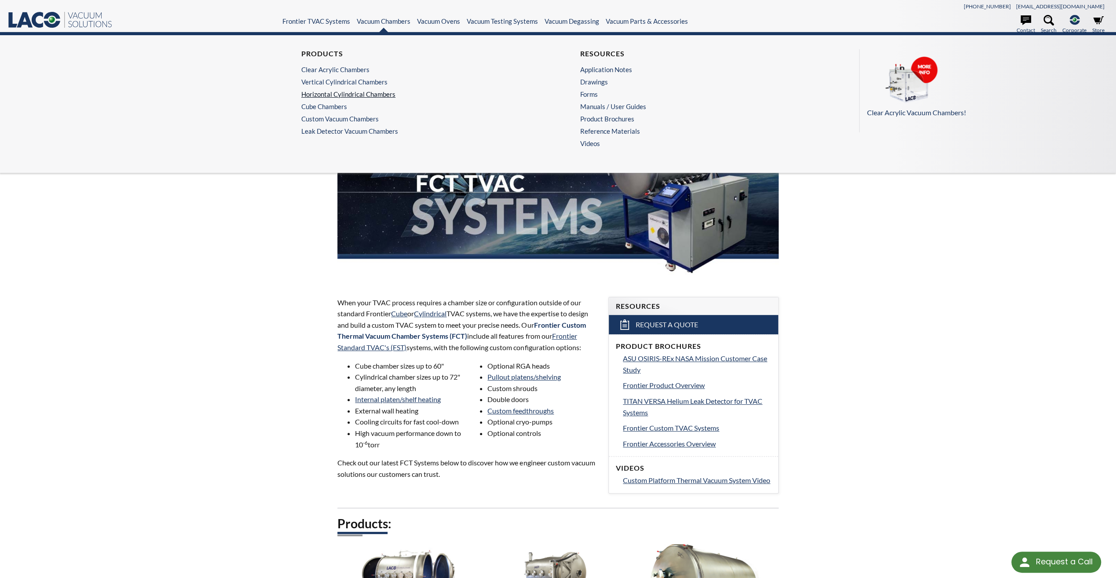  I want to click on h4: Product Brochures, so click(693, 346).